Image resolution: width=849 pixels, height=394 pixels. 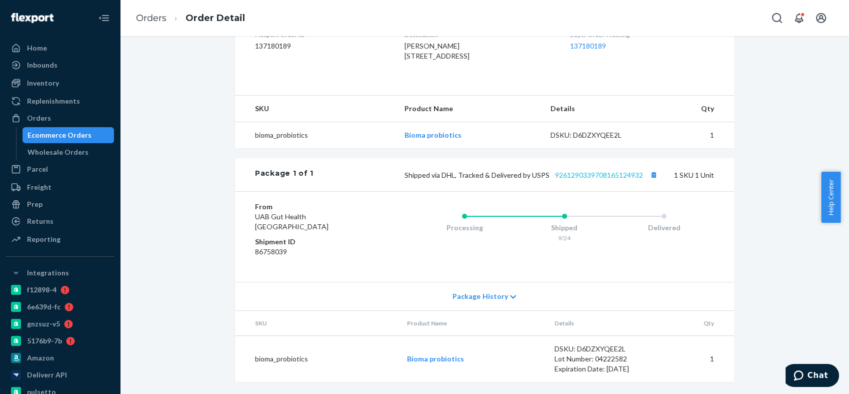 What do you see at coordinates (60, 221) in the screenshot?
I see `a: Returns` at bounding box center [60, 221].